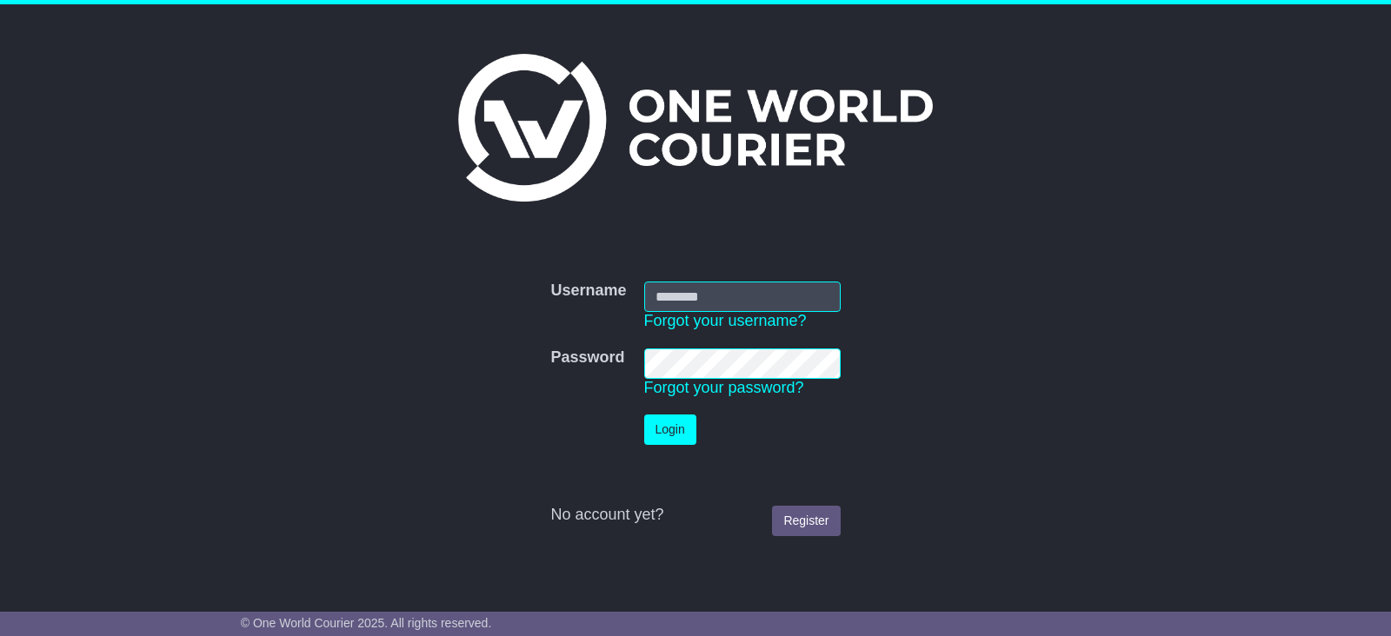  What do you see at coordinates (670, 430) in the screenshot?
I see `button: Login` at bounding box center [670, 430].